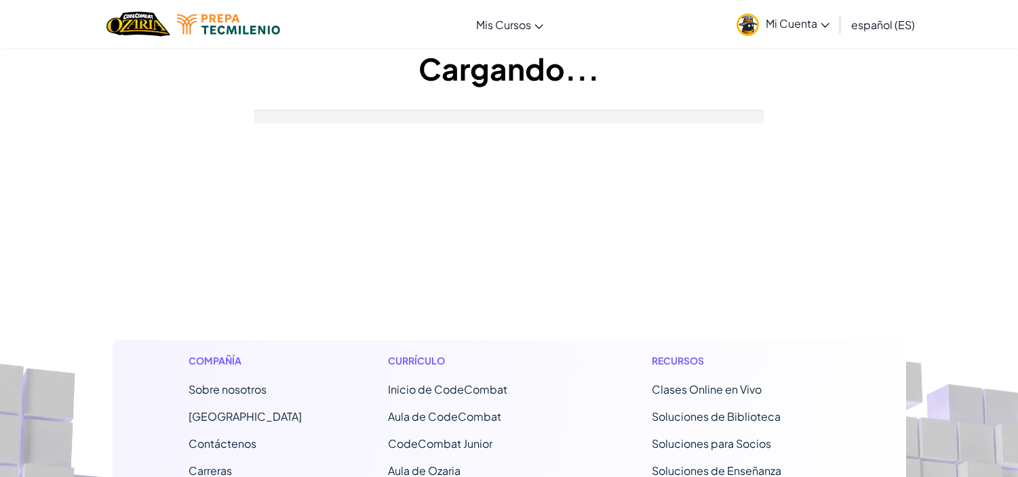 This screenshot has width=1018, height=477. Describe the element at coordinates (740, 361) in the screenshot. I see `h1: Recursos` at that location.